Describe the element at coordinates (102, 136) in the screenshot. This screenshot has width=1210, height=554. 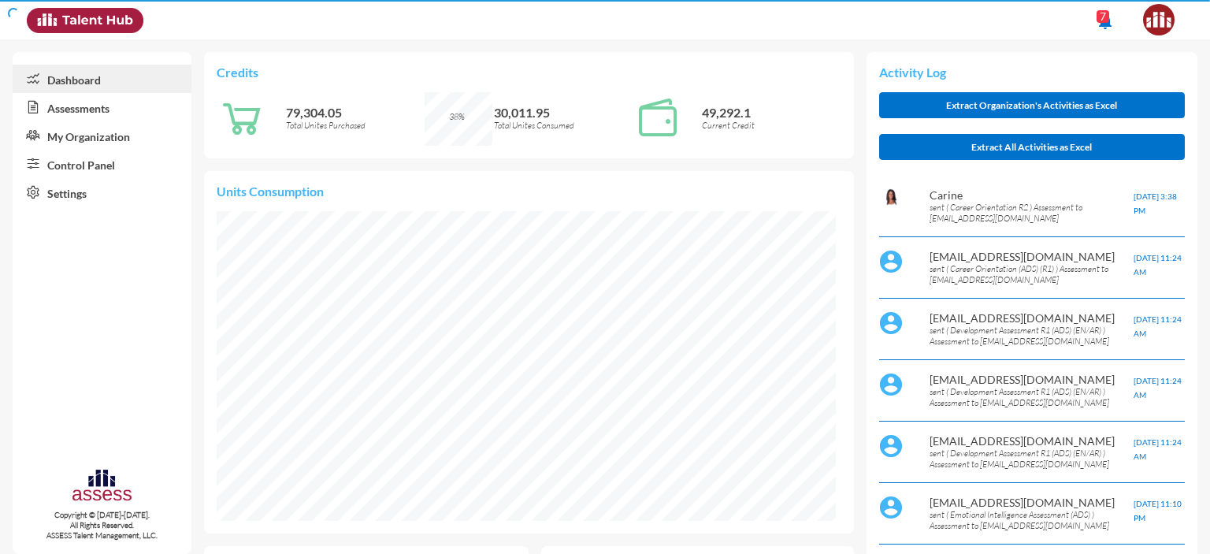
I see `a: My Organization` at that location.